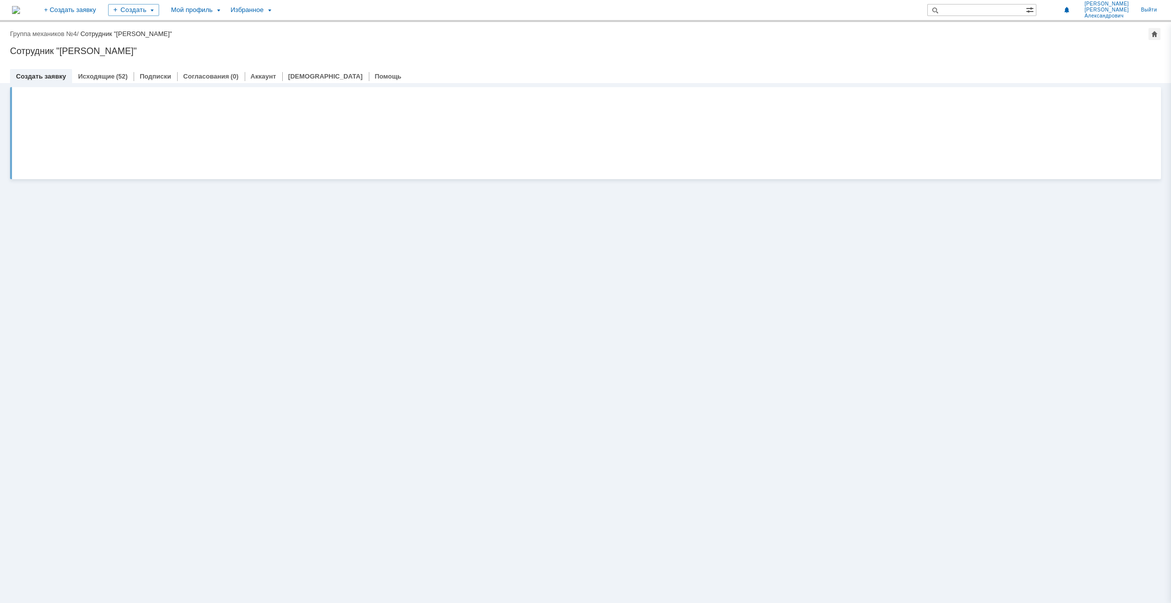 The image size is (1171, 603). Describe the element at coordinates (1031, 9) in the screenshot. I see `span: Расширенный поиск` at that location.